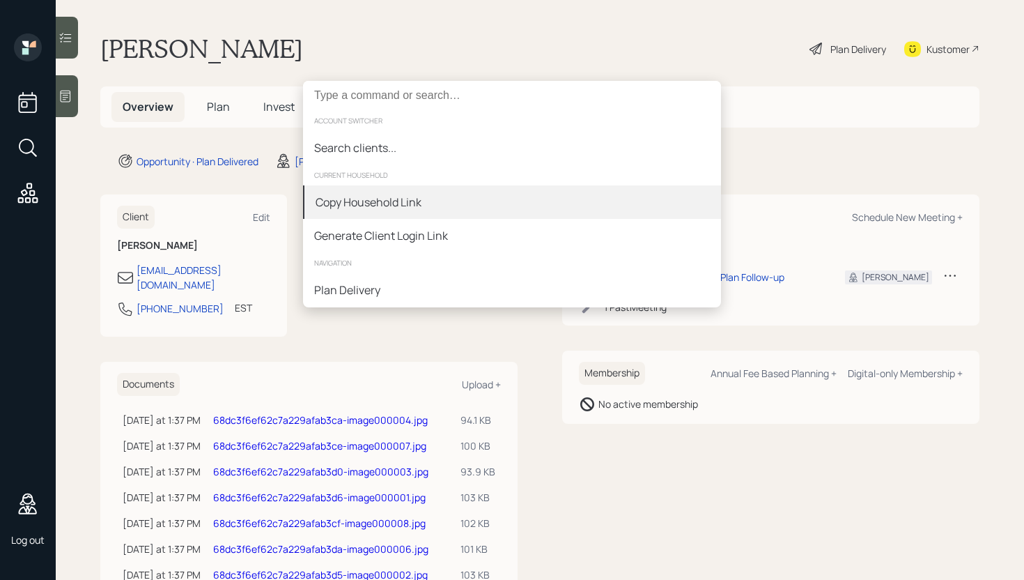 Image resolution: width=1024 pixels, height=580 pixels. I want to click on div: current household, so click(512, 175).